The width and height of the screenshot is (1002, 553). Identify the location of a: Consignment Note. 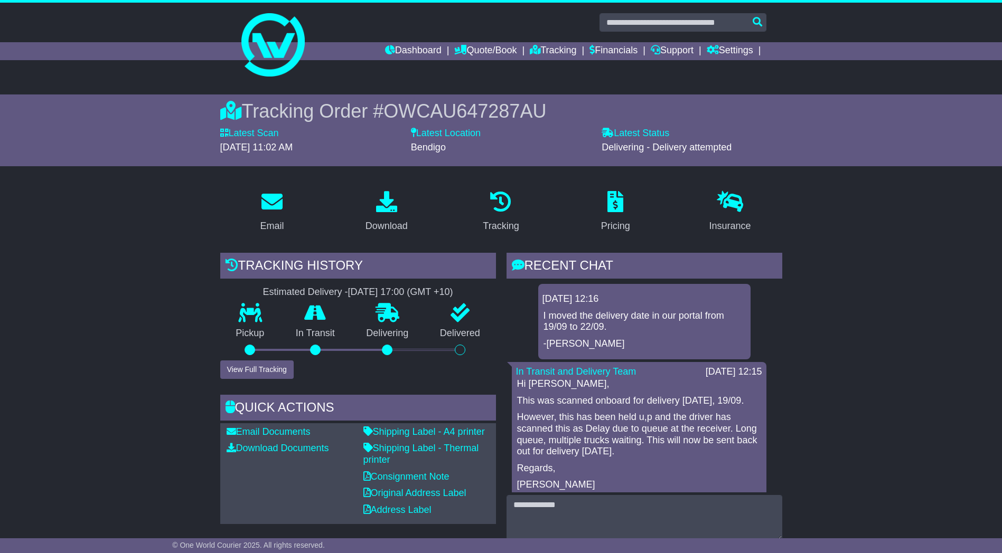
(406, 477).